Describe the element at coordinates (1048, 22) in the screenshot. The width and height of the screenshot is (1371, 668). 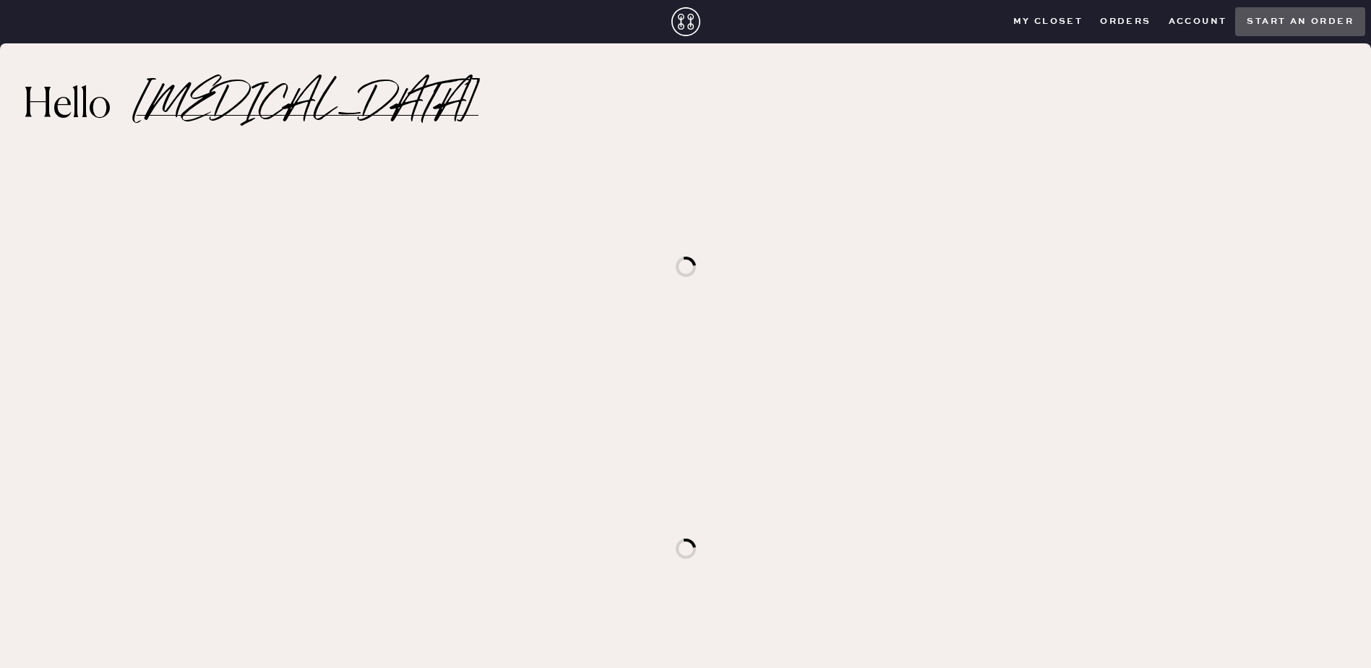
I see `button: My Closet` at that location.